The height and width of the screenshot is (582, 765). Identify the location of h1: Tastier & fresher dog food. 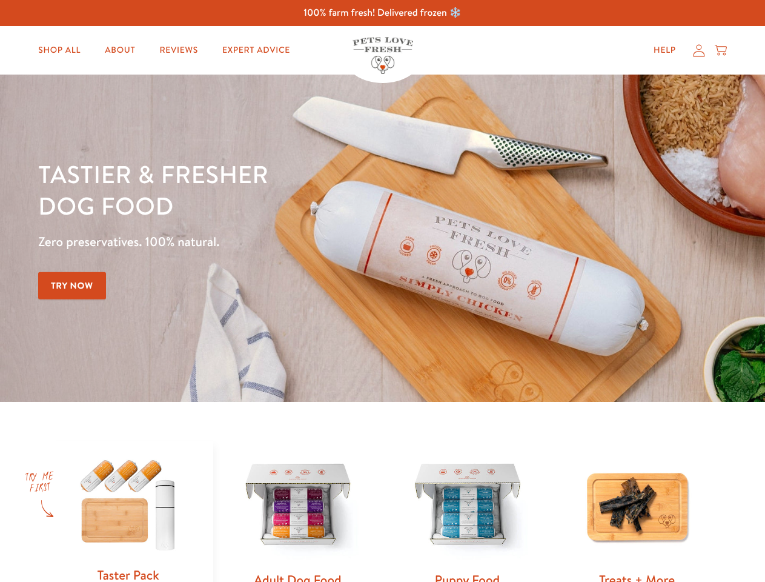
(268, 190).